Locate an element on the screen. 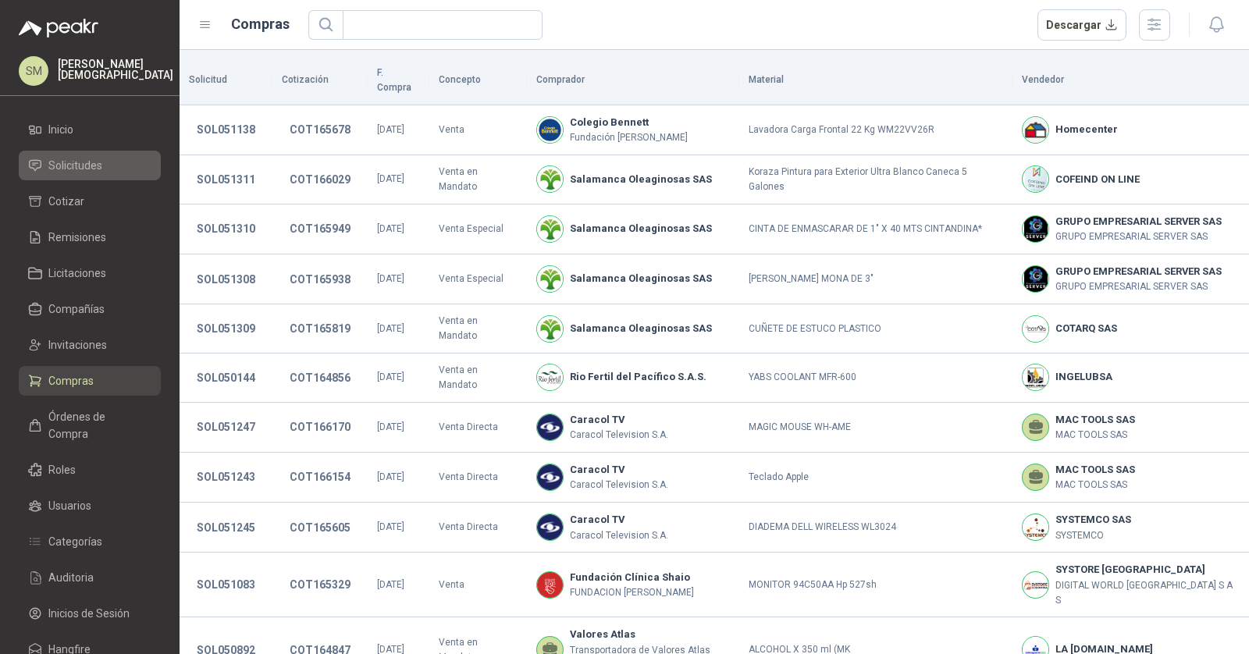 The width and height of the screenshot is (1249, 654). td: Venta Especial is located at coordinates (478, 279).